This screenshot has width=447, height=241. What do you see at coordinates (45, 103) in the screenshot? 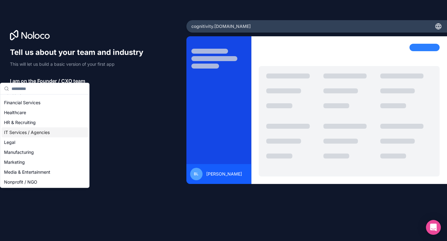
I see `div: Financial Services` at bounding box center [45, 103].